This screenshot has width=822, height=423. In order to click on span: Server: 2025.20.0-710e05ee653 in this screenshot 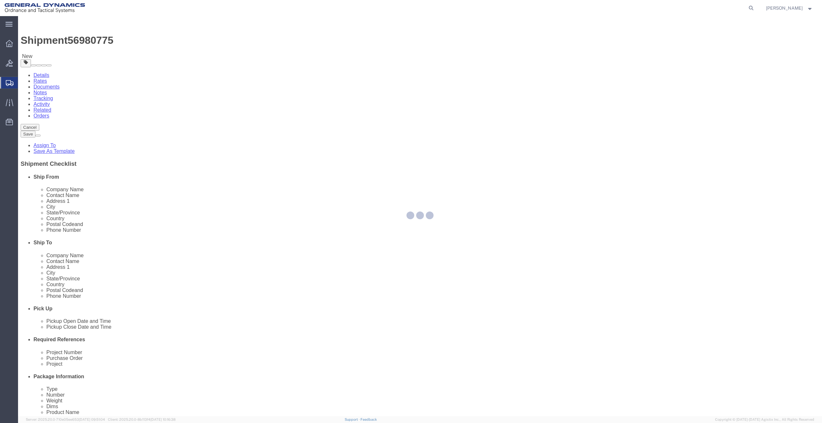, I will do `click(65, 420)`.